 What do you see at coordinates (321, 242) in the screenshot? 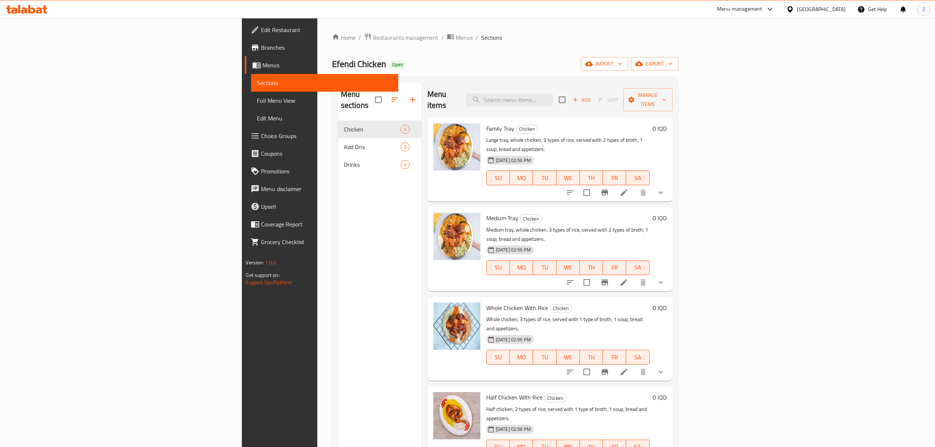
I see `a: Grocery Checklist` at bounding box center [321, 242].